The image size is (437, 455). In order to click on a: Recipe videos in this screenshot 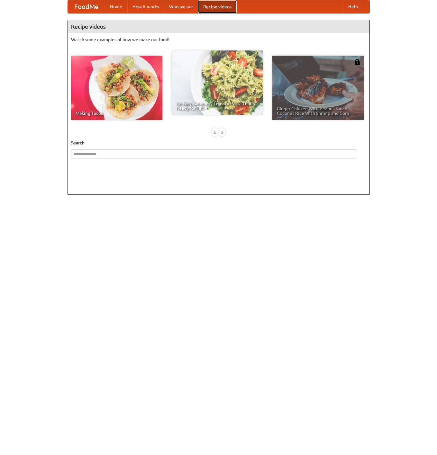, I will do `click(217, 7)`.